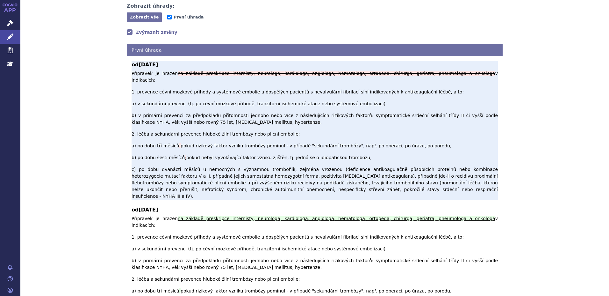 This screenshot has width=609, height=296. I want to click on span: Zobrazit vše, so click(144, 17).